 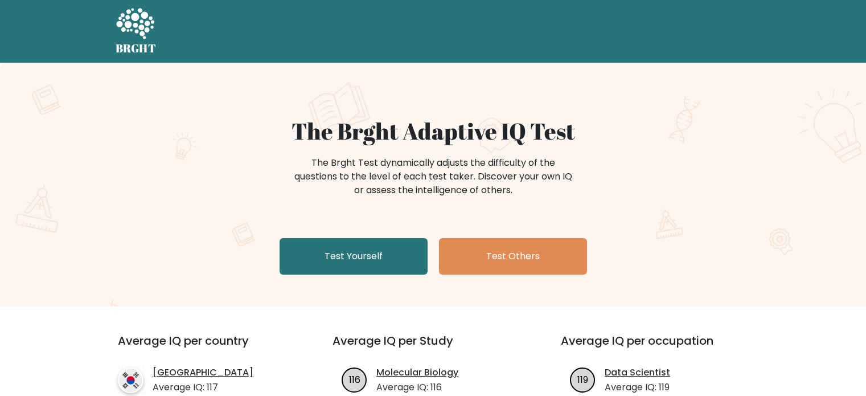 I want to click on h3: Average IQ per country, so click(x=204, y=347).